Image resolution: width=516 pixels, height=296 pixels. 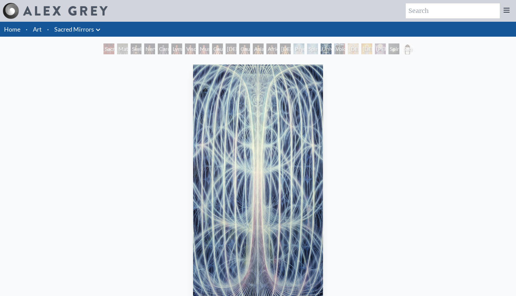 I want to click on div: Universal Mind Lattice, so click(x=326, y=49).